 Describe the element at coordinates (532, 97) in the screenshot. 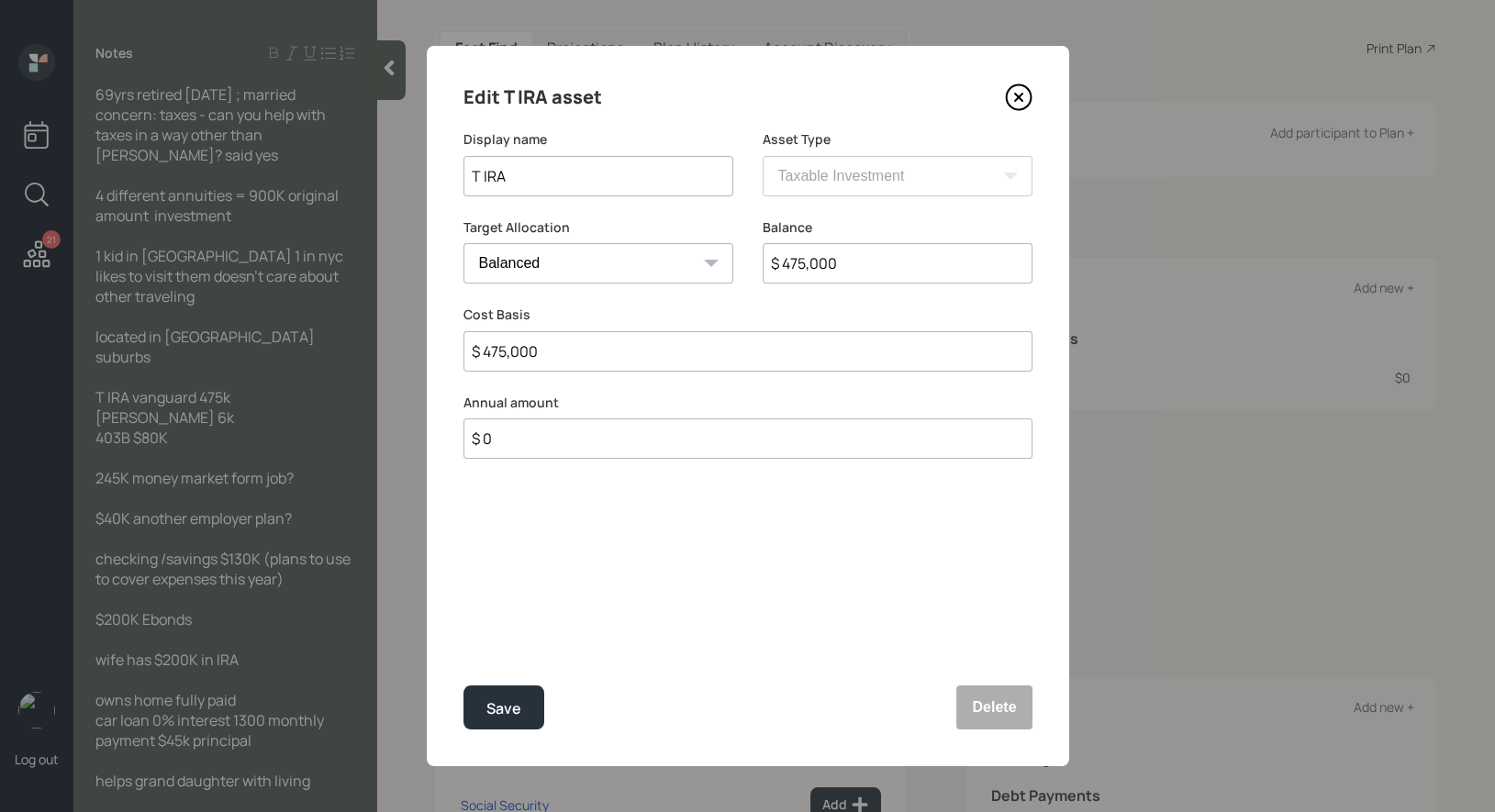

I see `h4: Edit T IRA asset` at that location.